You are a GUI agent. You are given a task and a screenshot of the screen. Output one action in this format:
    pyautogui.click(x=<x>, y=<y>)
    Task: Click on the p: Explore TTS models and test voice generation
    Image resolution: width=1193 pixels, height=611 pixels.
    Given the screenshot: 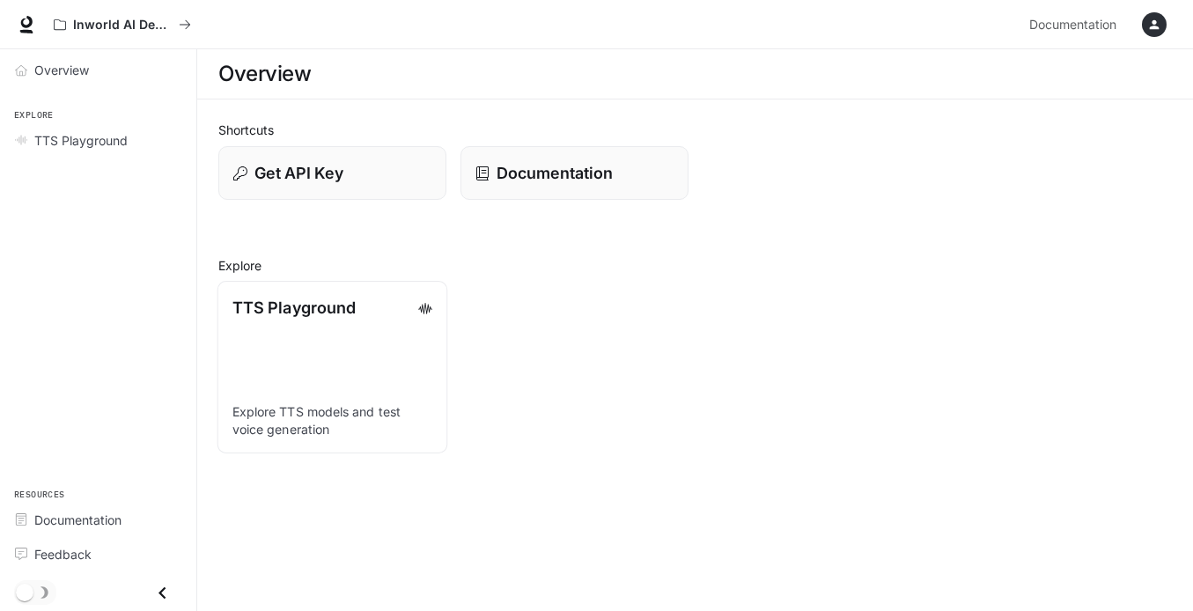 What is the action you would take?
    pyautogui.click(x=332, y=420)
    